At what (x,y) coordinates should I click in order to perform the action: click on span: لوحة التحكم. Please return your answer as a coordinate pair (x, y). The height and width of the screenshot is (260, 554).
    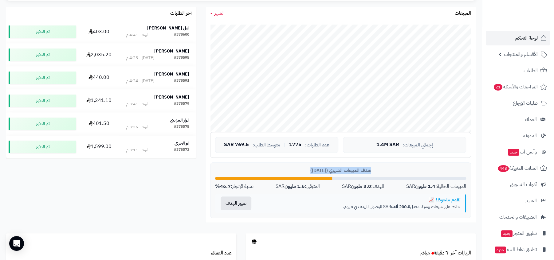
    Looking at the image, I should click on (526, 38).